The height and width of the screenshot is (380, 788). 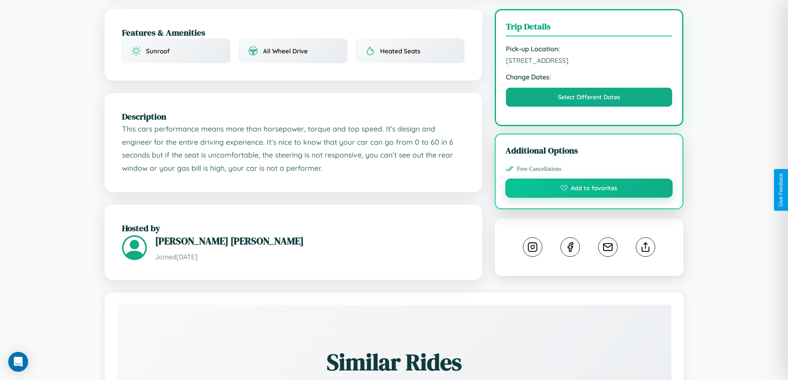 I want to click on h2: Hosted by, so click(x=293, y=228).